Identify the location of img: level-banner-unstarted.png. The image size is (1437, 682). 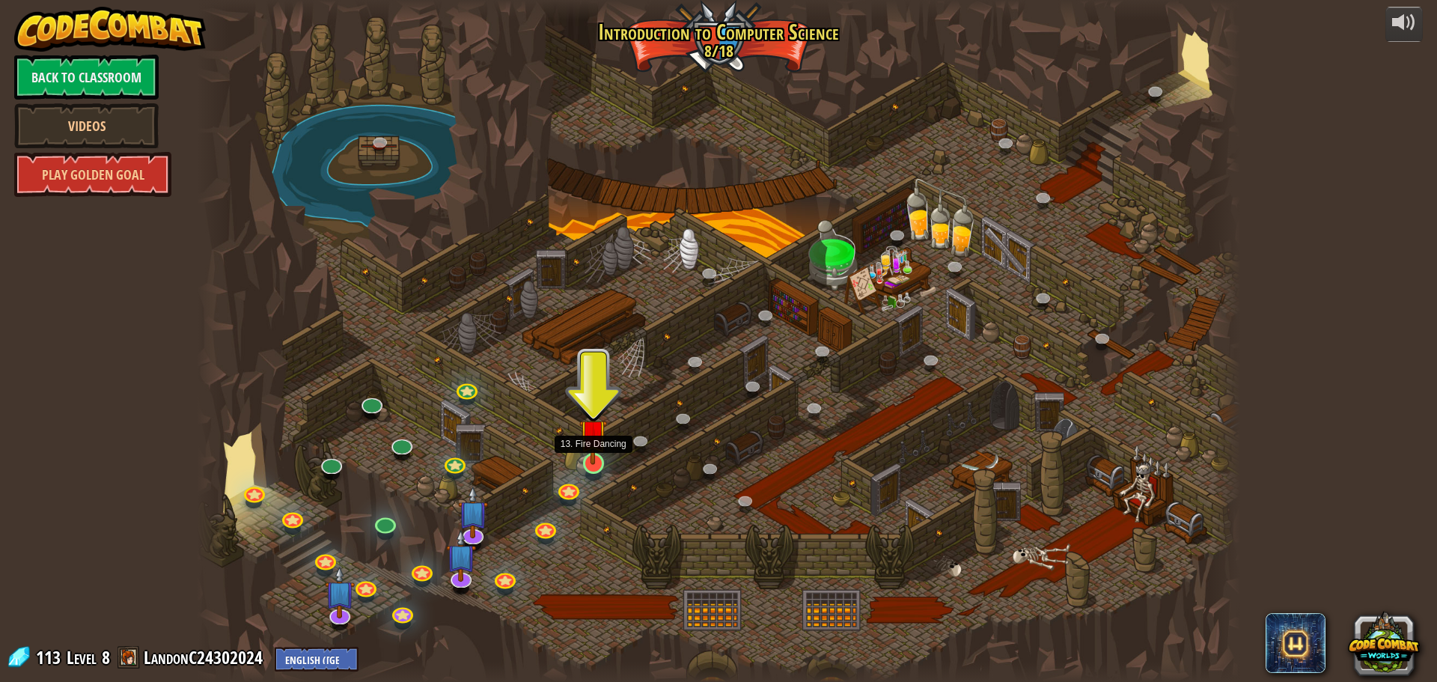
(593, 433).